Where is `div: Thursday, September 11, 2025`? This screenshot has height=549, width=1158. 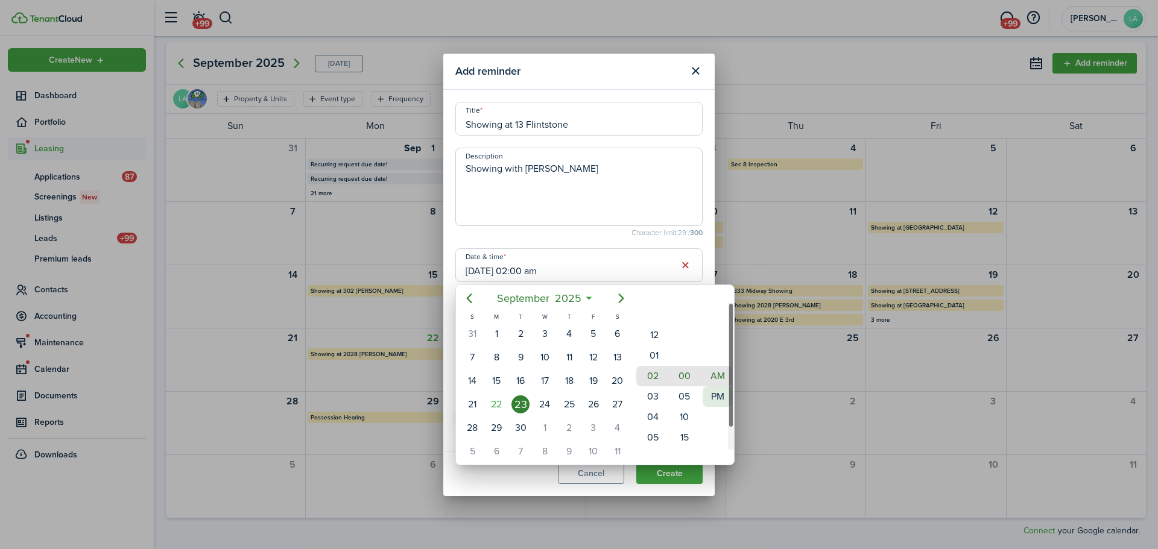 div: Thursday, September 11, 2025 is located at coordinates (569, 358).